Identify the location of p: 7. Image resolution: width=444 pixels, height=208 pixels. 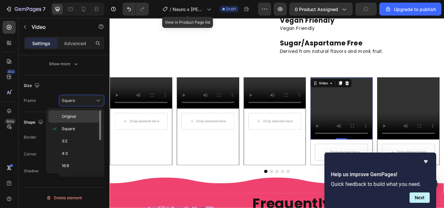
(44, 9).